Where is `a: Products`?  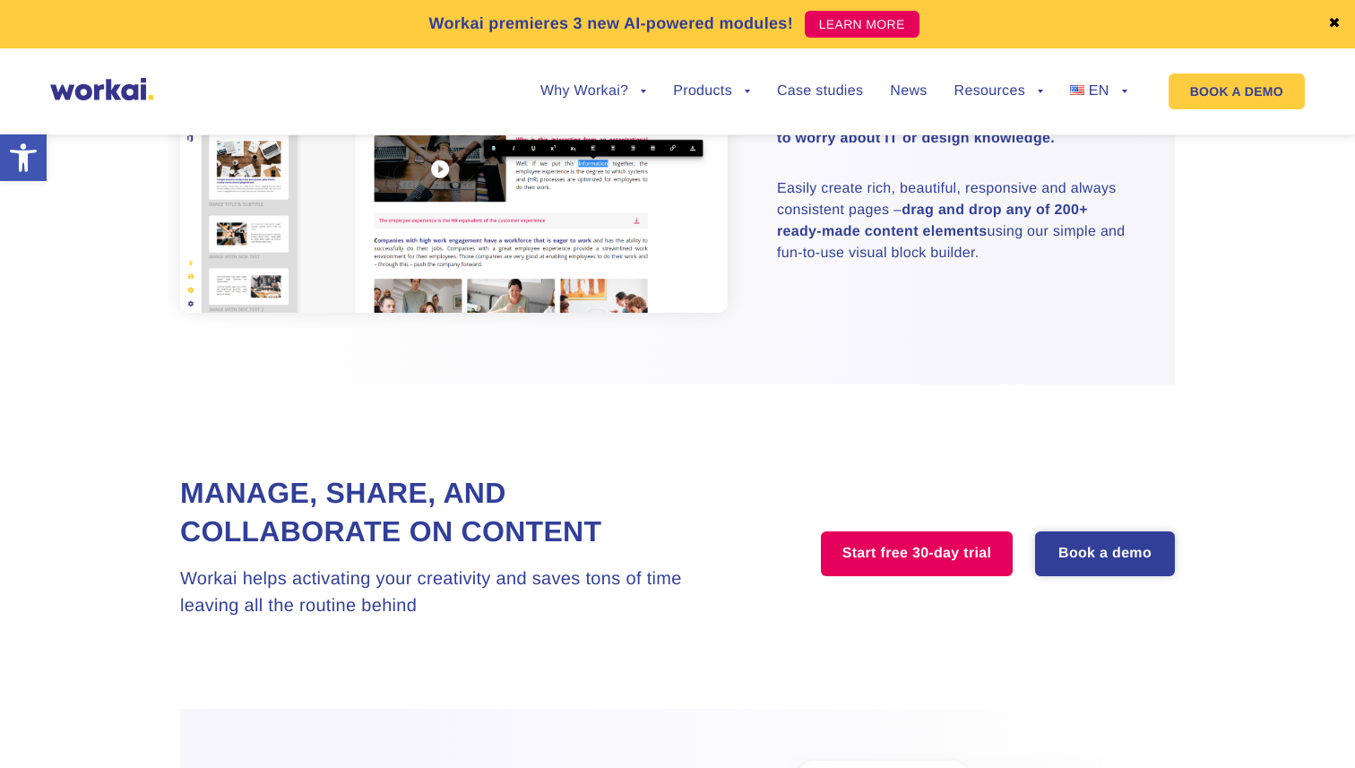 a: Products is located at coordinates (711, 91).